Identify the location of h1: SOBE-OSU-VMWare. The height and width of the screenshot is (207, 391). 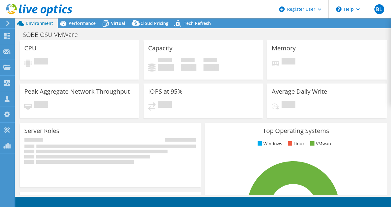
(53, 35).